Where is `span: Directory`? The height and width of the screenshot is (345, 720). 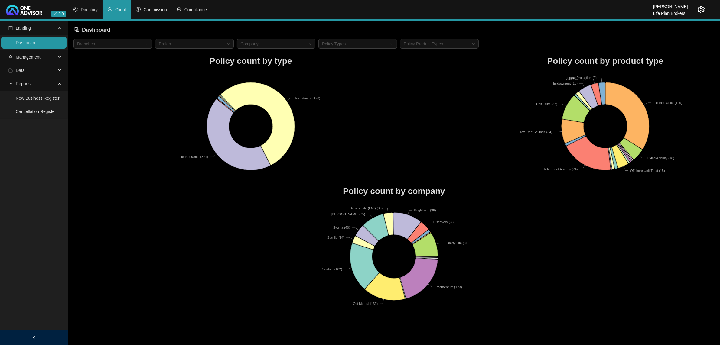
span: Directory is located at coordinates (89, 10).